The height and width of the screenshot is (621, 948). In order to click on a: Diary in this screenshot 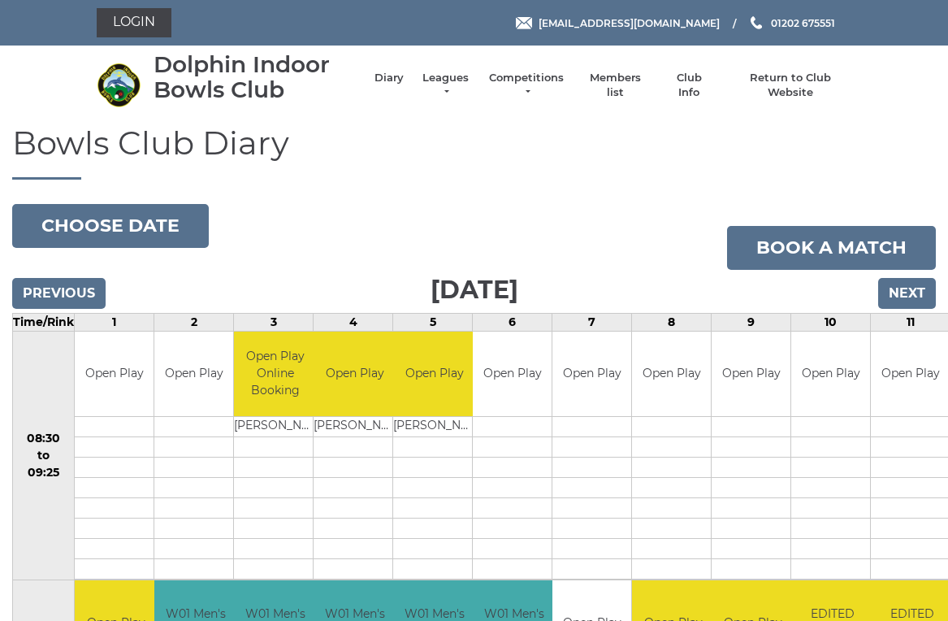, I will do `click(389, 78)`.